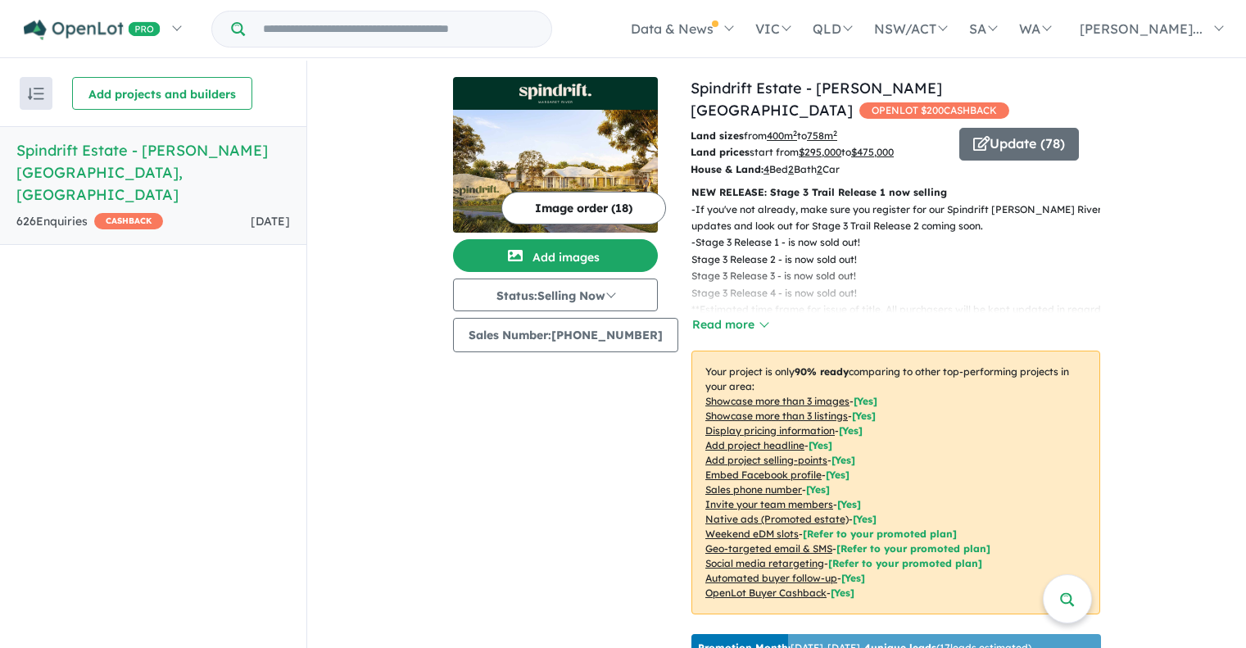 The image size is (1246, 648). I want to click on p: Bed Bath Car, so click(818, 170).